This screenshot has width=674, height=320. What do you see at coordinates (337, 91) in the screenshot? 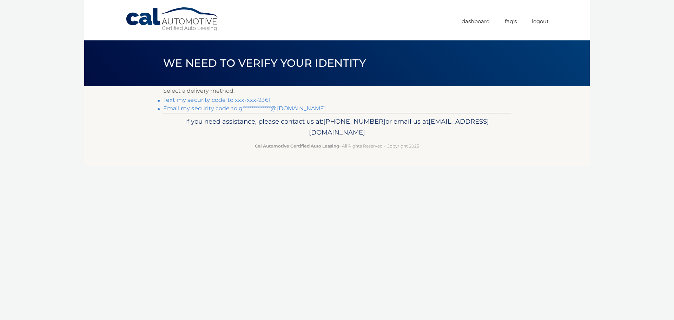
I see `p: Select a delivery method:` at bounding box center [337, 91].